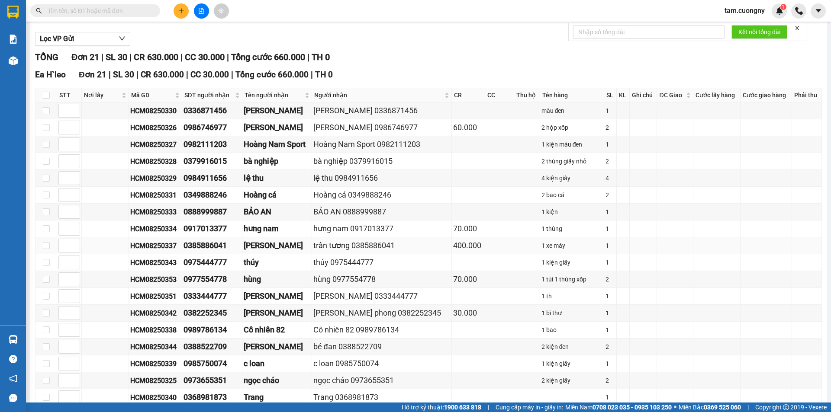  Describe the element at coordinates (155, 229) in the screenshot. I see `div: HCM08250334` at that location.